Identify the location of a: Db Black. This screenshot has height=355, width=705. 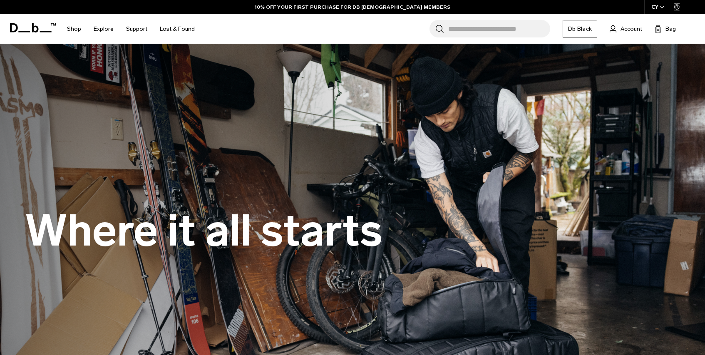
(580, 29).